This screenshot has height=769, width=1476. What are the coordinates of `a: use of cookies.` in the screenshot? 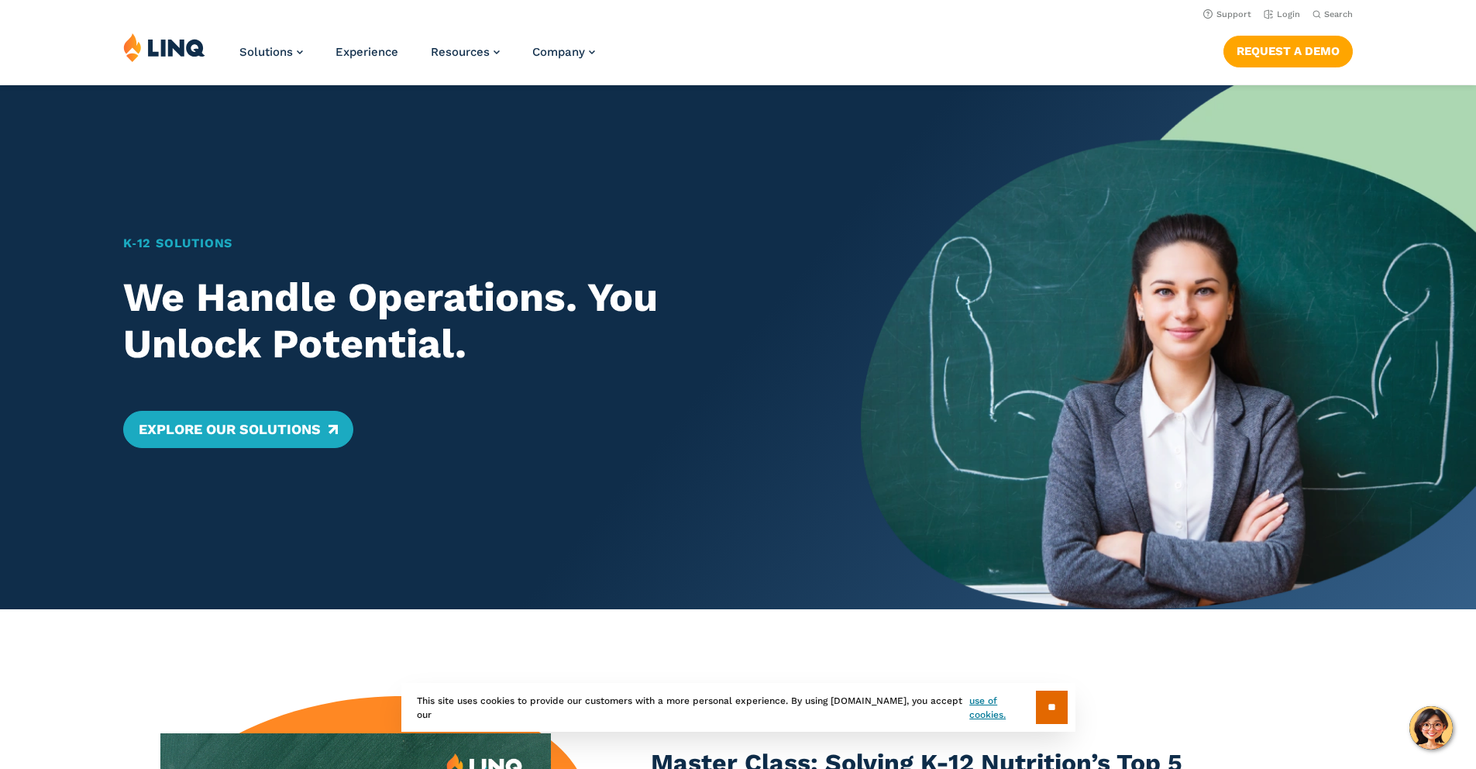 It's located at (1002, 708).